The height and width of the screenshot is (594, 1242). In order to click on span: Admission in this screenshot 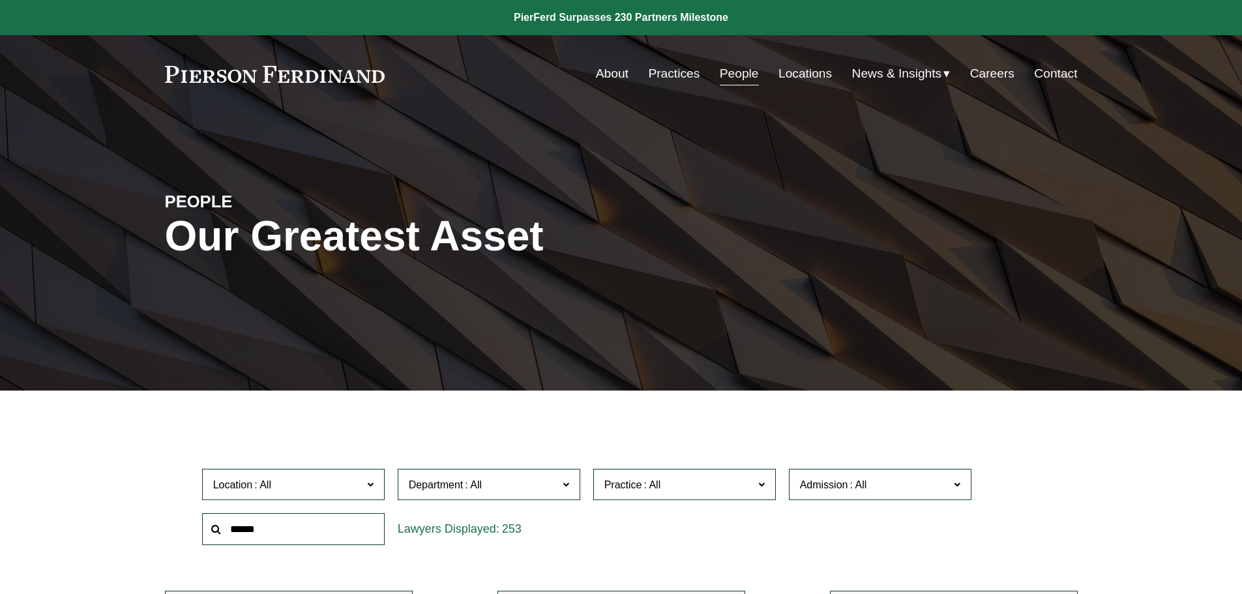, I will do `click(824, 484)`.